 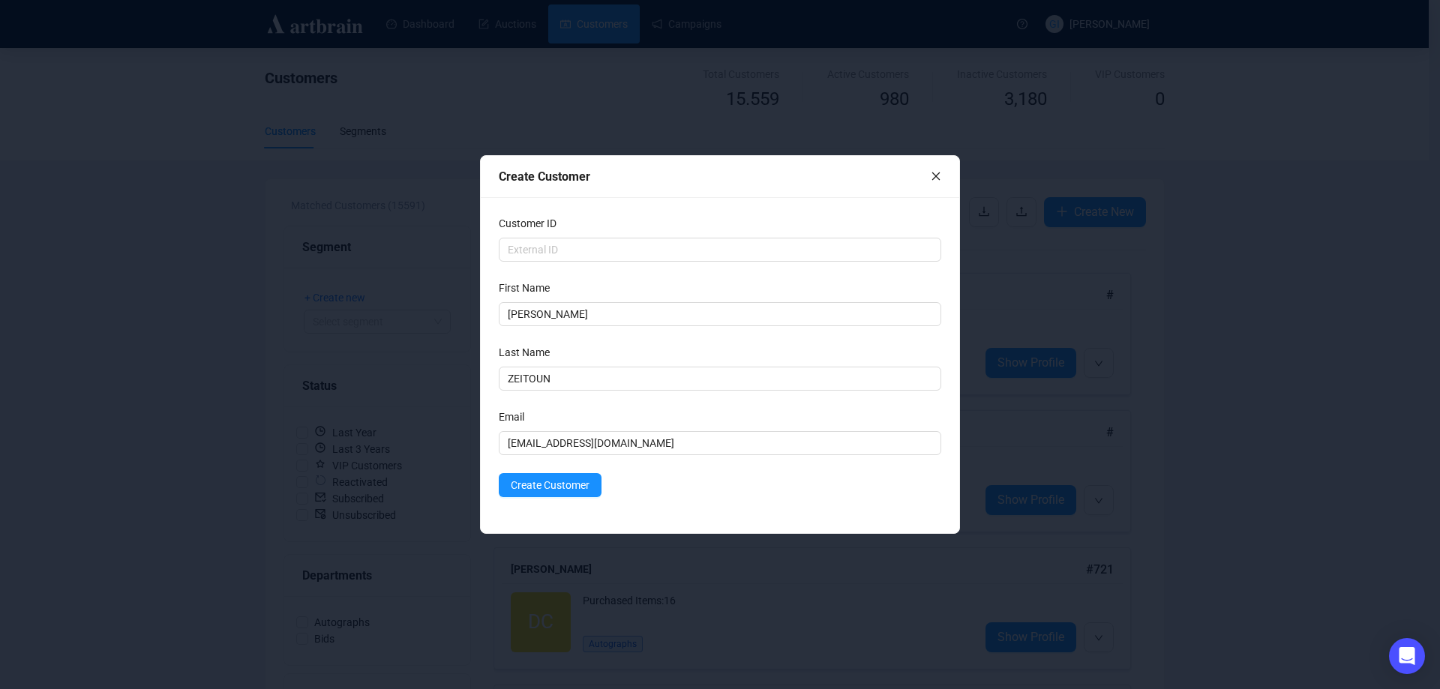 I want to click on div: Create Customer, so click(x=715, y=176).